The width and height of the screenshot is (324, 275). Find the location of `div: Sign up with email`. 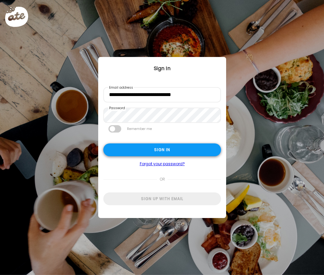

div: Sign up with email is located at coordinates (162, 199).